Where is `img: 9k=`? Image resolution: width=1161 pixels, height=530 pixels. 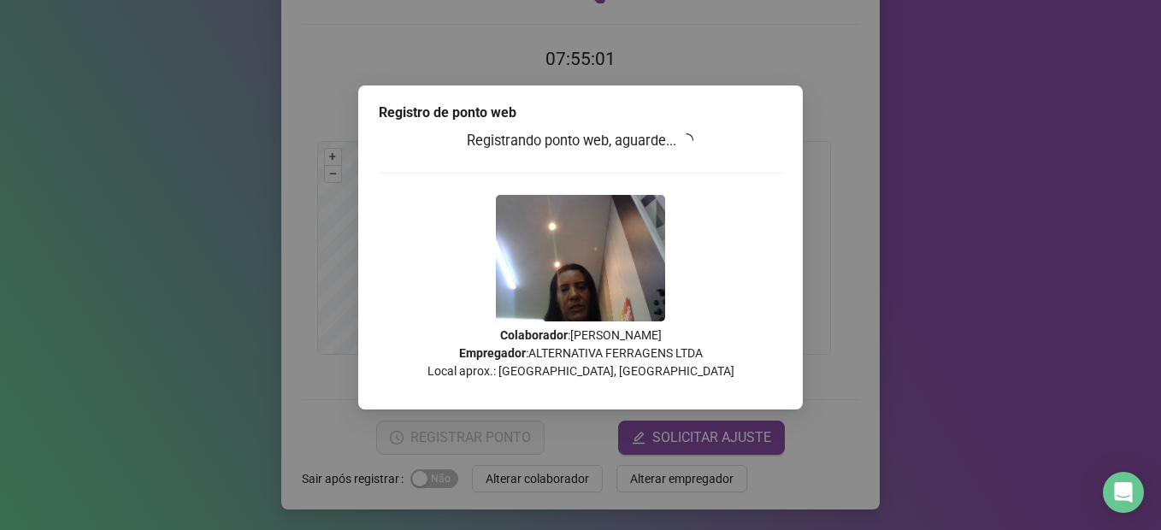
img: 9k= is located at coordinates (580, 258).